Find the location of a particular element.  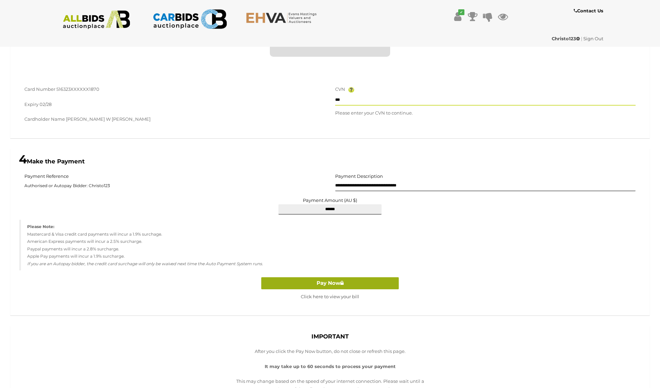

label: Expiry is located at coordinates (31, 104).